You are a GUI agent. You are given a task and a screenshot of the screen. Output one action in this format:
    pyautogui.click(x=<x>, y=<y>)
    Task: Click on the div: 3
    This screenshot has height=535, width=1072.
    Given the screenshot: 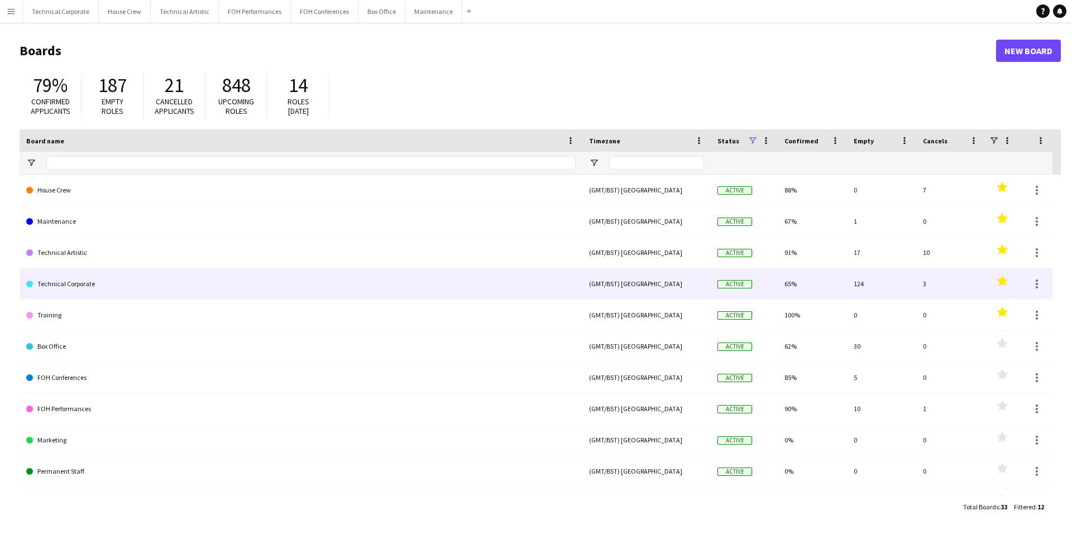 What is the action you would take?
    pyautogui.click(x=951, y=284)
    